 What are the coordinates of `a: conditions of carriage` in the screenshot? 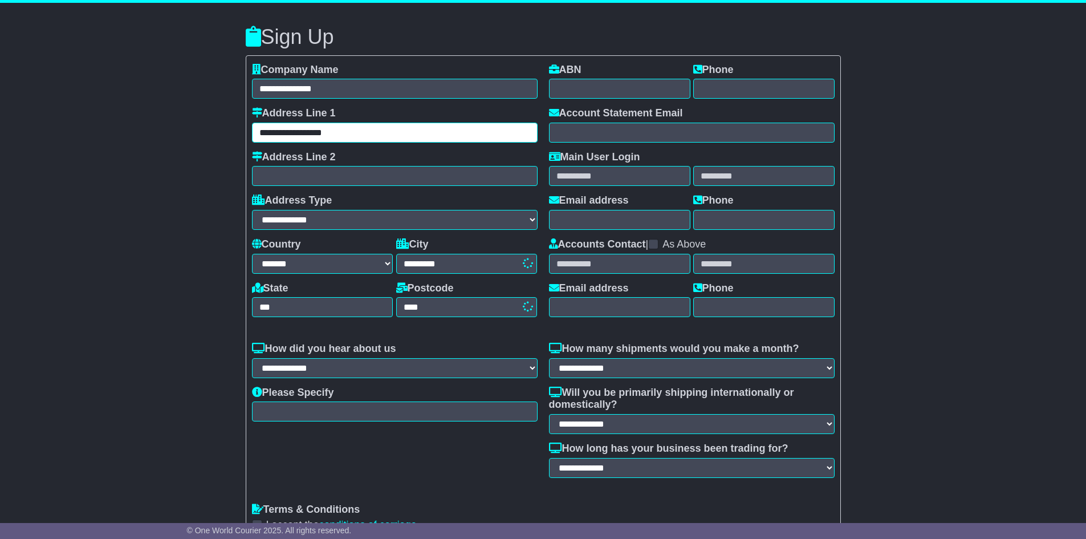 It's located at (368, 524).